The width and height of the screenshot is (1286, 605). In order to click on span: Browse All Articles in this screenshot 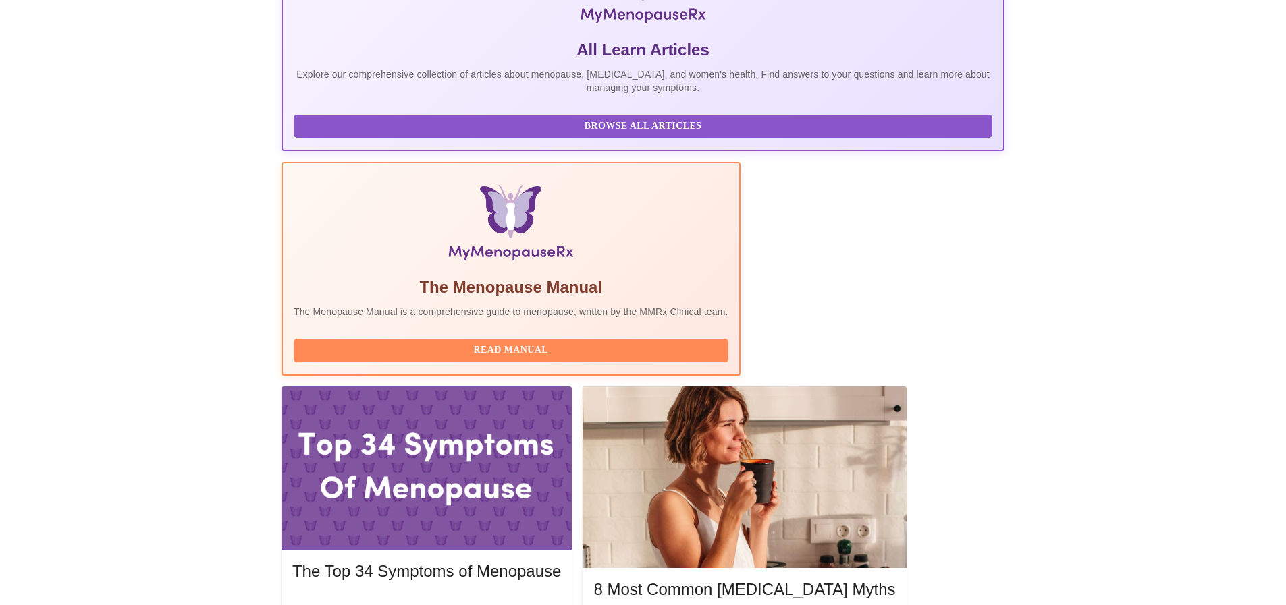, I will do `click(643, 126)`.